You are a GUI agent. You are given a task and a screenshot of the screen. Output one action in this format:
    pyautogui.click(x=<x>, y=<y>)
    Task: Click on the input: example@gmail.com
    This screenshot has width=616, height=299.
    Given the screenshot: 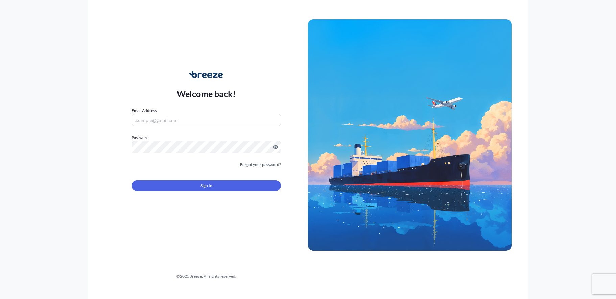 What is the action you would take?
    pyautogui.click(x=206, y=120)
    